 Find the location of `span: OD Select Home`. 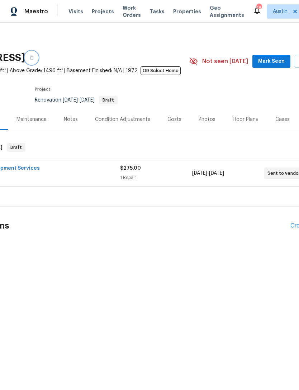

span: OD Select Home is located at coordinates (161, 71).